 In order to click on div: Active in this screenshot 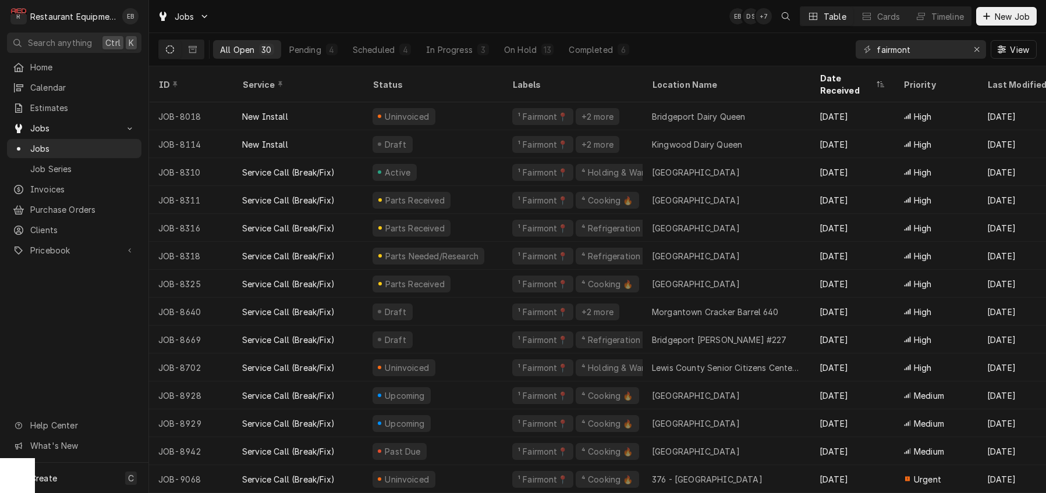, I will do `click(397, 172)`.